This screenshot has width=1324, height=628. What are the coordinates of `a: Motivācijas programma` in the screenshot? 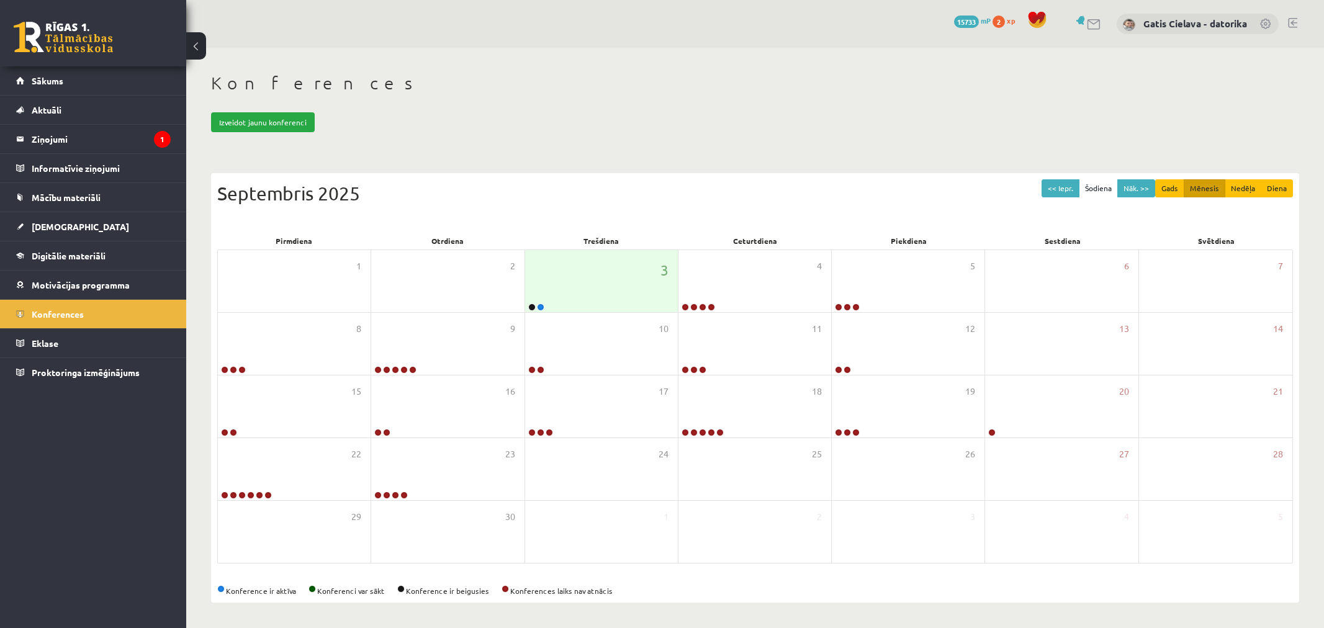 It's located at (93, 285).